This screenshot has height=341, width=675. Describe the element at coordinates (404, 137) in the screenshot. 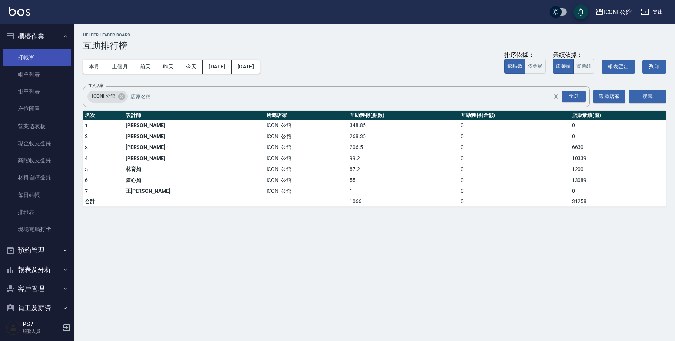

I see `td: 268.35` at that location.